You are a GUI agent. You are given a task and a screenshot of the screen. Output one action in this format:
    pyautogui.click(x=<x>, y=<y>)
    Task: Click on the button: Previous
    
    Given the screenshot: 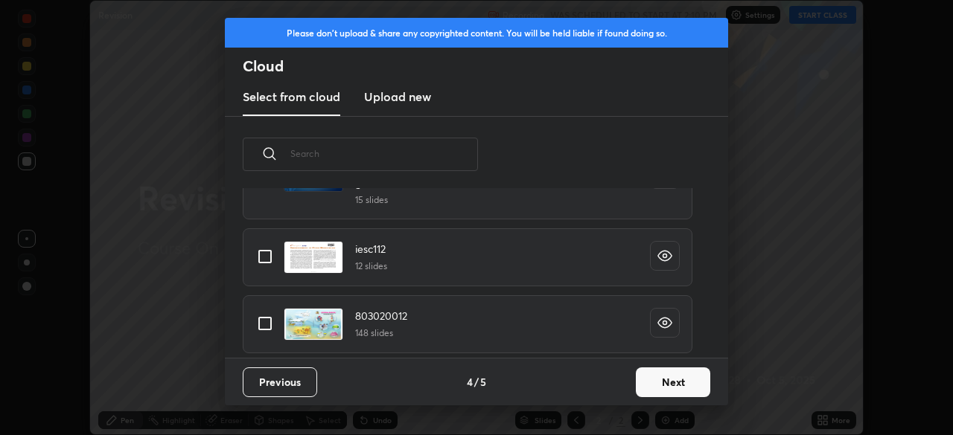 What is the action you would take?
    pyautogui.click(x=280, y=383)
    